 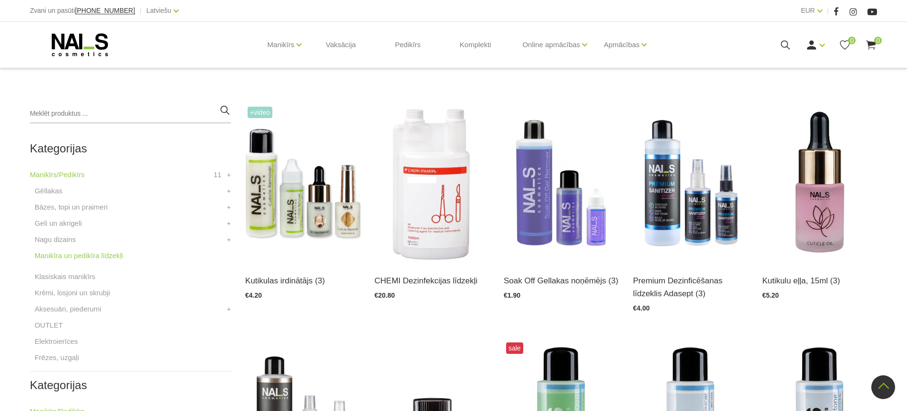 What do you see at coordinates (302, 183) in the screenshot?
I see `img: Līdzeklis kutikulas mīkstināšanai un irdināšanai vien pāris sekunžu laikā. Ideāli piemērots kutik...` at bounding box center [302, 183].